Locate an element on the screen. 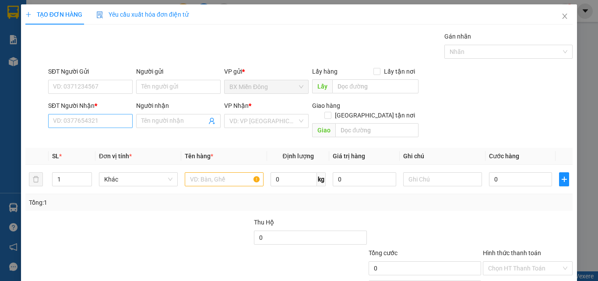  span: Giao is located at coordinates (324, 130).